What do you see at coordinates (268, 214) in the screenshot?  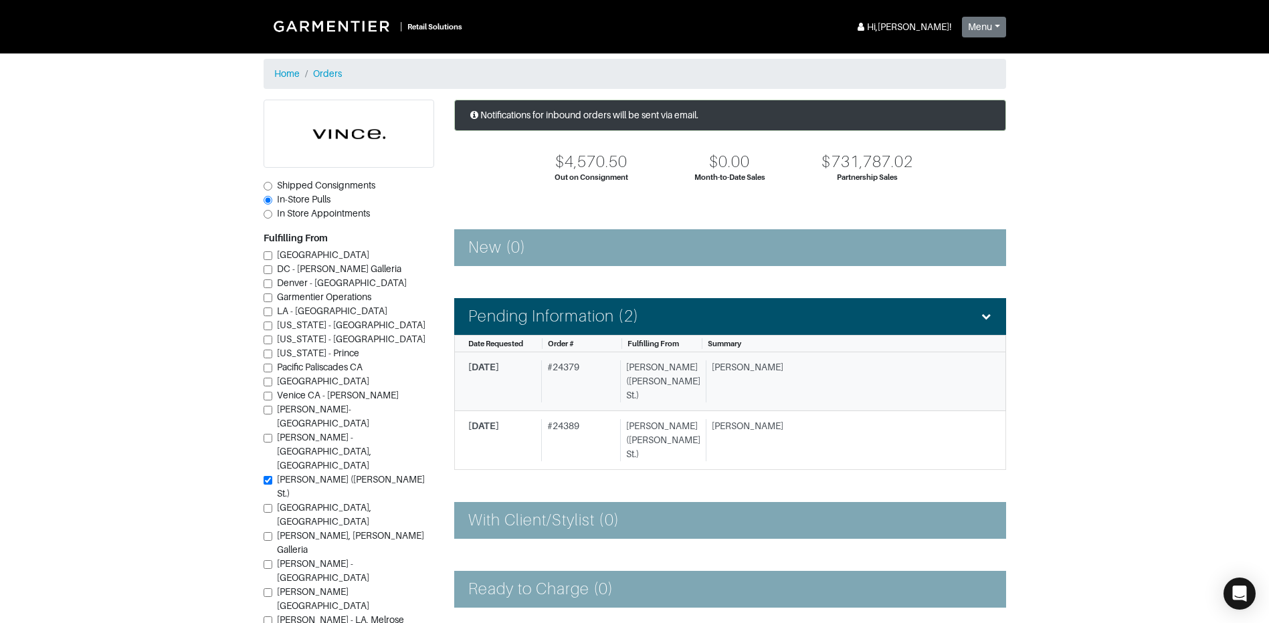 I see `input: In Store Appointments` at bounding box center [268, 214].